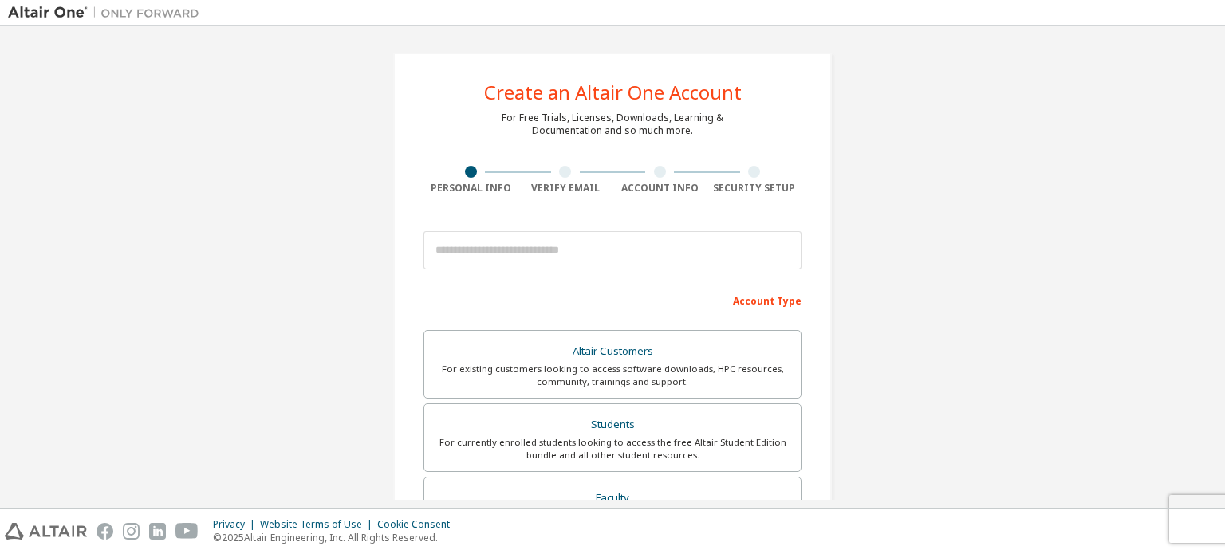 The height and width of the screenshot is (554, 1225). I want to click on div: Faculty, so click(613, 499).